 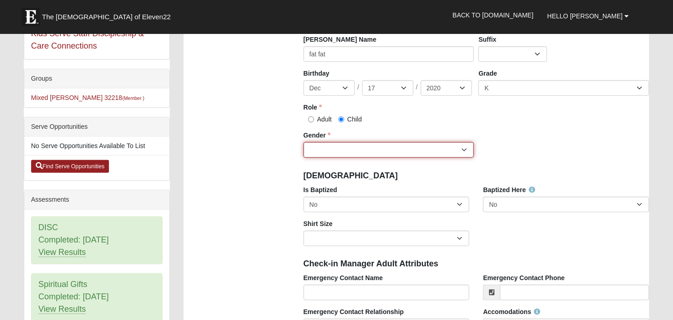 What do you see at coordinates (487, 39) in the screenshot?
I see `label: Suffix` at bounding box center [487, 39].